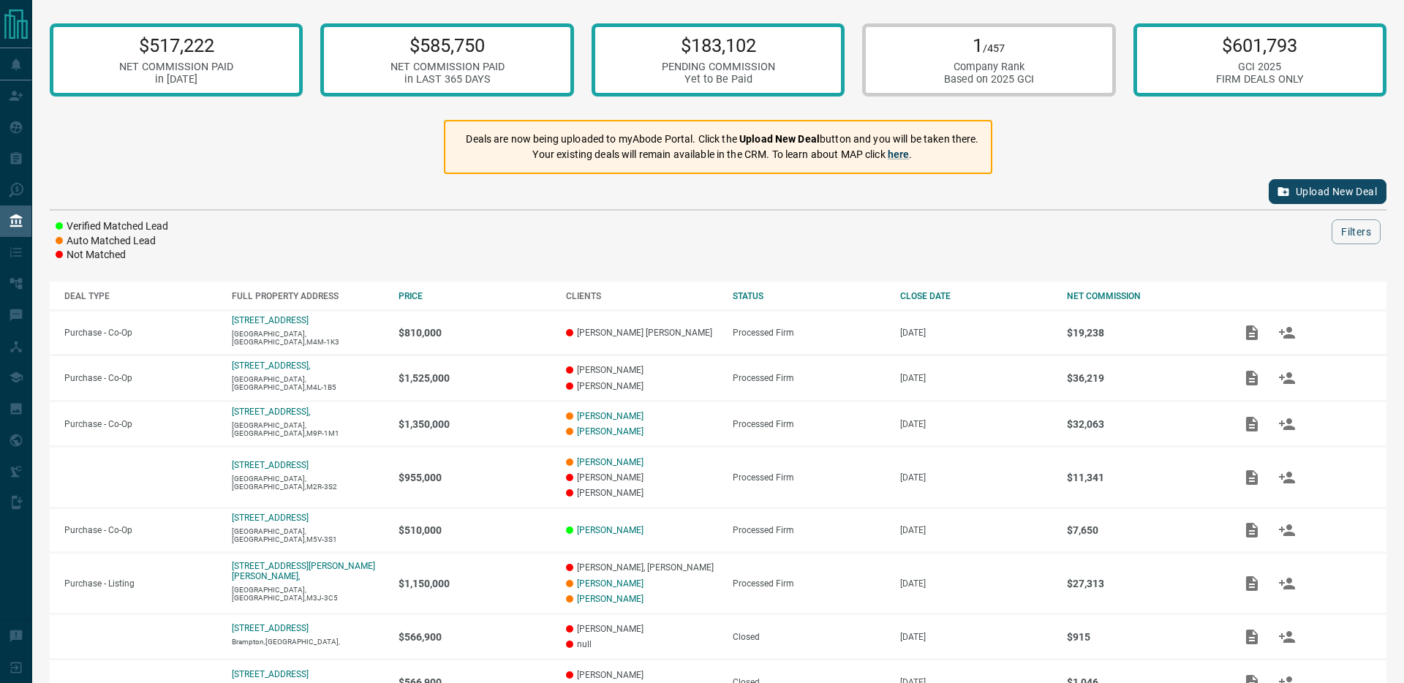  What do you see at coordinates (779, 139) in the screenshot?
I see `strong: Upload New Deal` at bounding box center [779, 139].